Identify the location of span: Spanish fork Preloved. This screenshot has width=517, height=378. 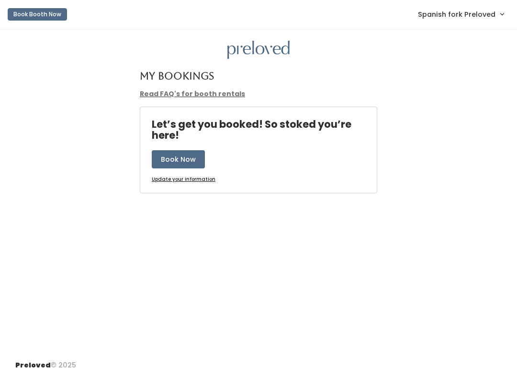
(457, 14).